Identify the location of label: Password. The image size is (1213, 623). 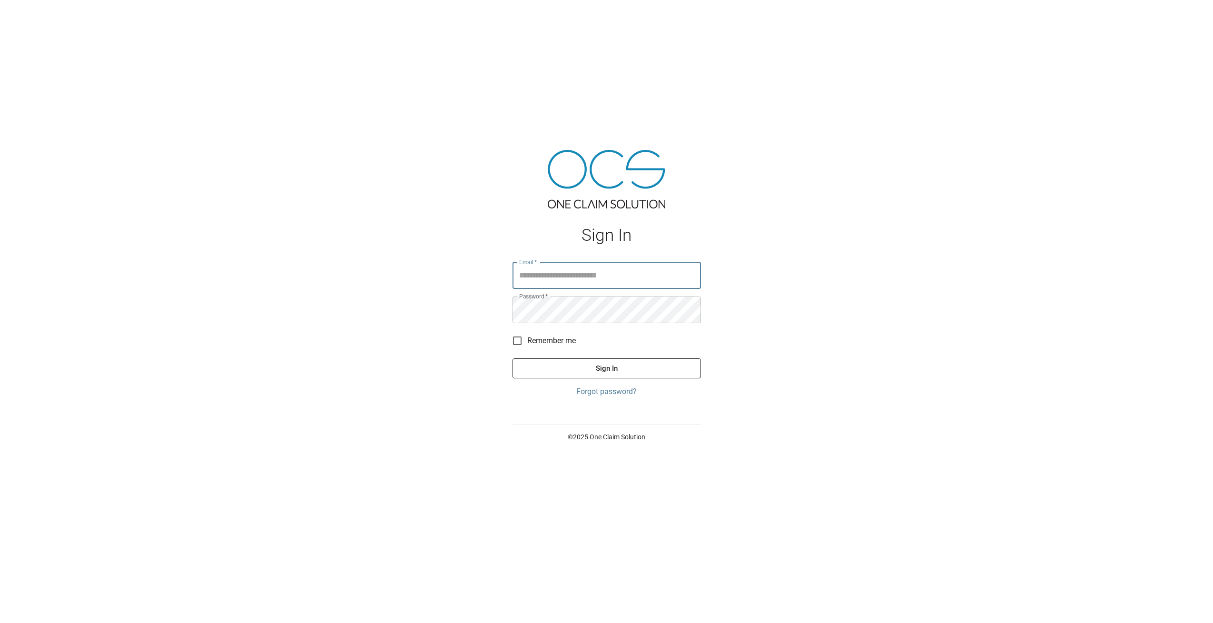
(534, 296).